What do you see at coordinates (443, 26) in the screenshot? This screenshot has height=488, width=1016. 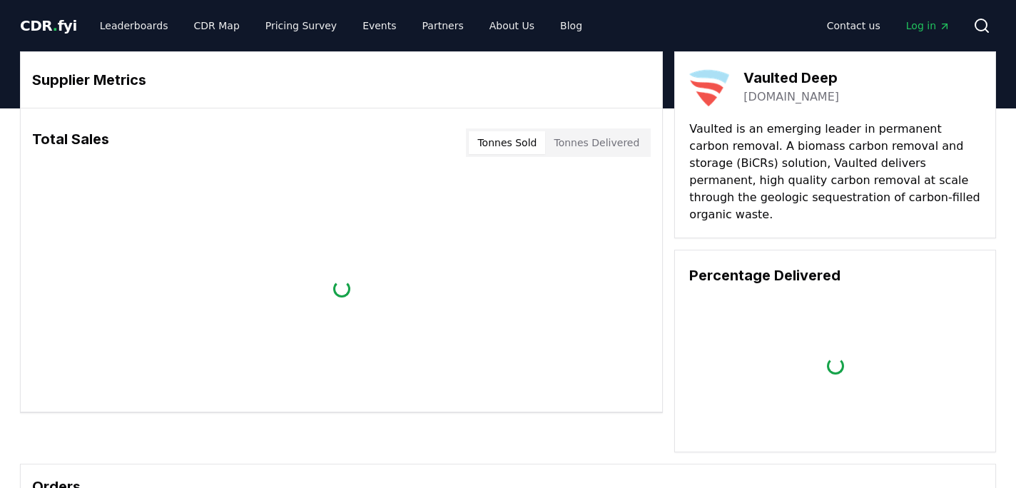 I see `a: Partners` at bounding box center [443, 26].